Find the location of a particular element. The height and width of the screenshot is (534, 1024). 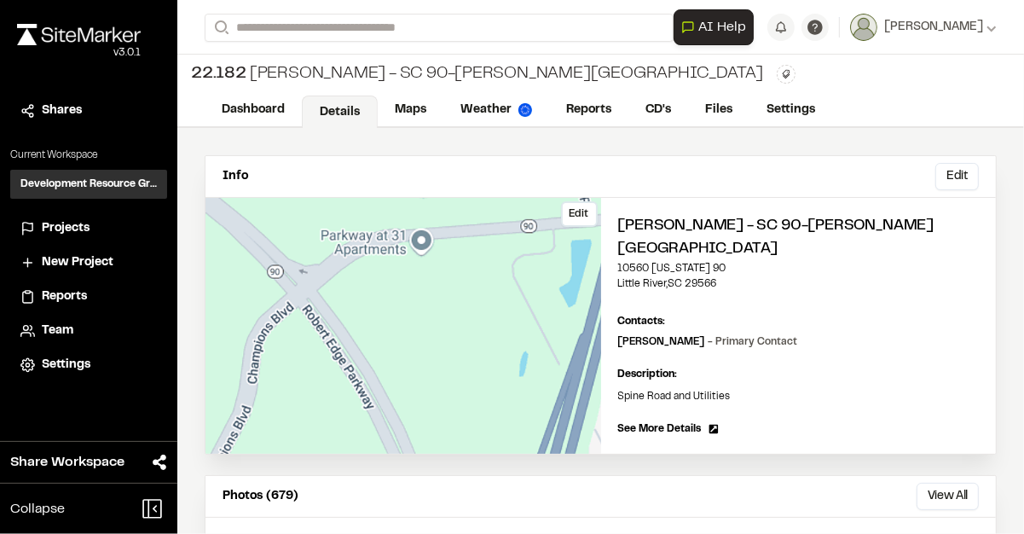

img: rebrand.png is located at coordinates (78, 34).